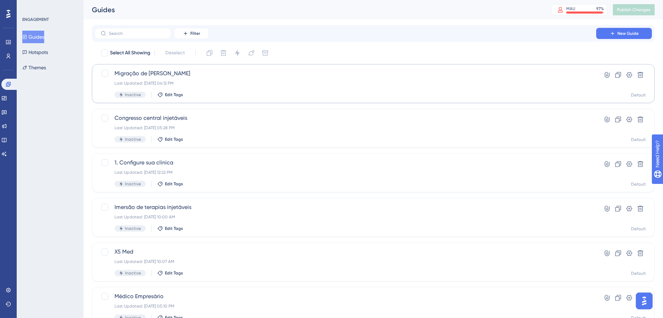  What do you see at coordinates (195, 33) in the screenshot?
I see `span: Filter` at bounding box center [195, 33].